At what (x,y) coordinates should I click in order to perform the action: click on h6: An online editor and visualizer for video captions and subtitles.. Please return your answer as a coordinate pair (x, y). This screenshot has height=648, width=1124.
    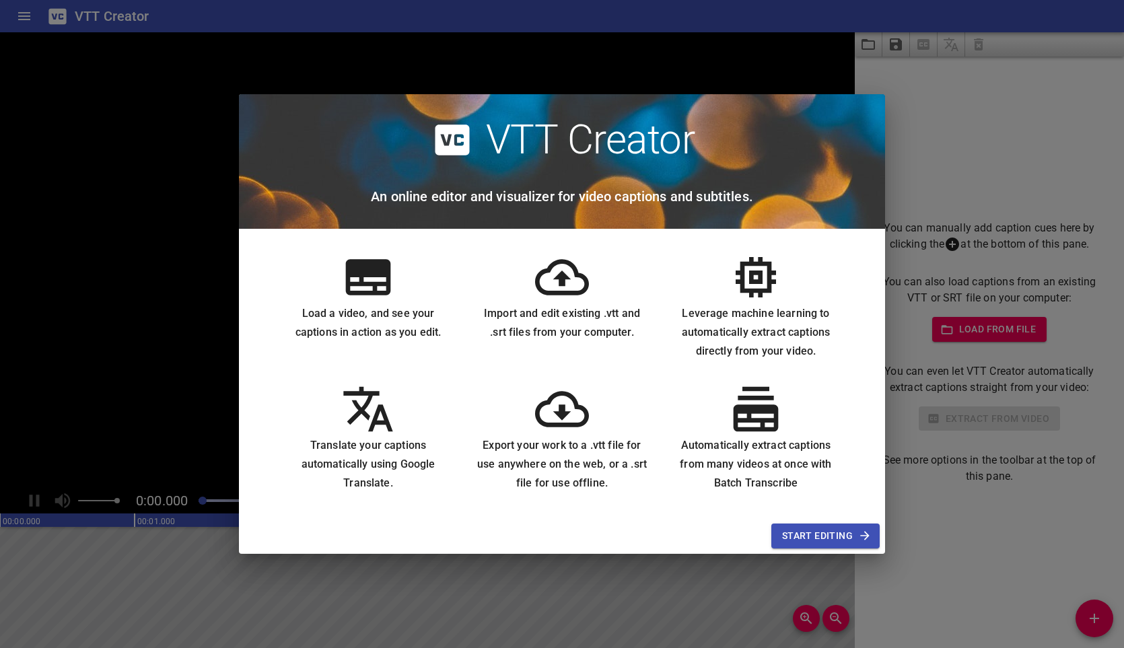
    Looking at the image, I should click on (562, 196).